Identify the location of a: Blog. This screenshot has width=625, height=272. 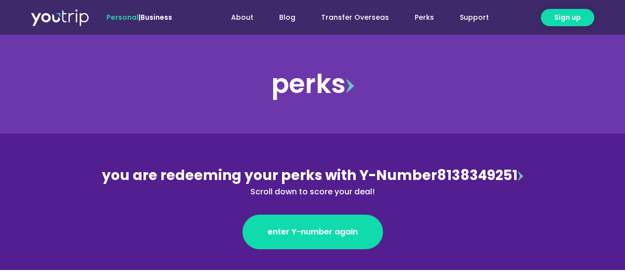
(287, 17).